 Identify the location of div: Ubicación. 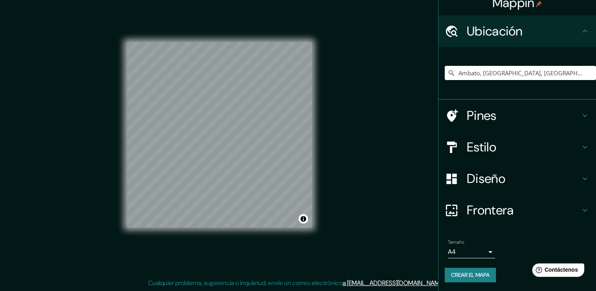
(517, 31).